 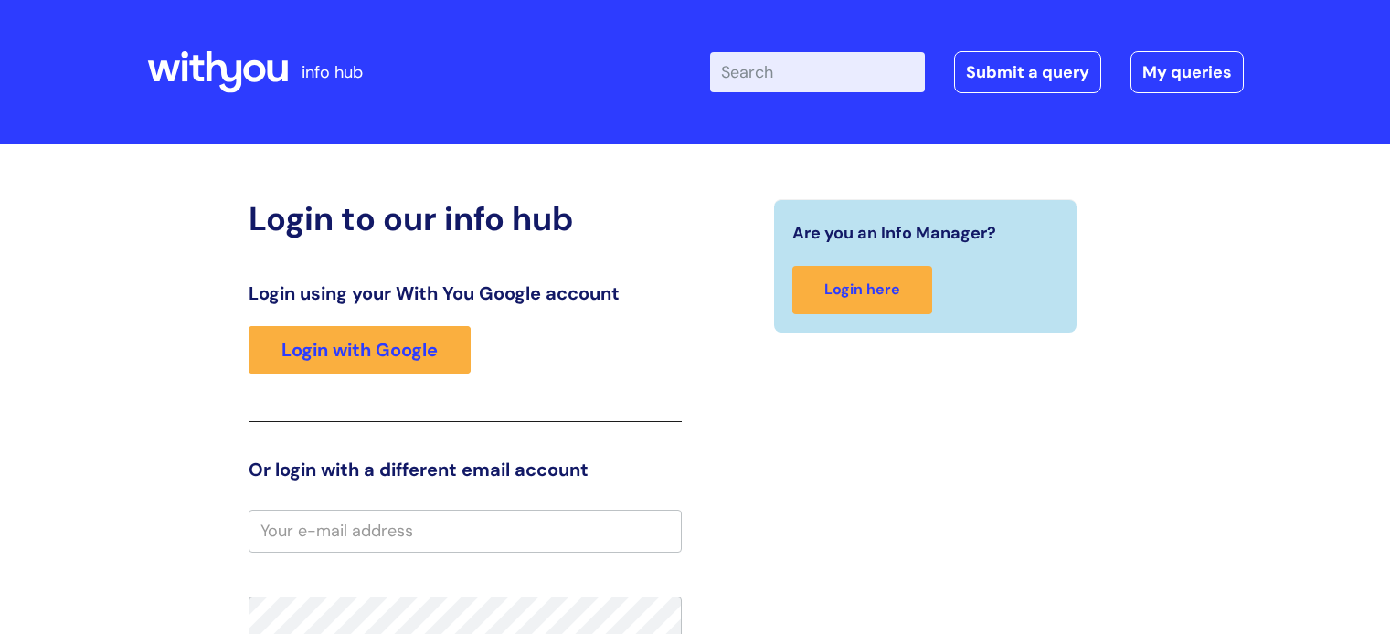 I want to click on input: Search, so click(x=817, y=72).